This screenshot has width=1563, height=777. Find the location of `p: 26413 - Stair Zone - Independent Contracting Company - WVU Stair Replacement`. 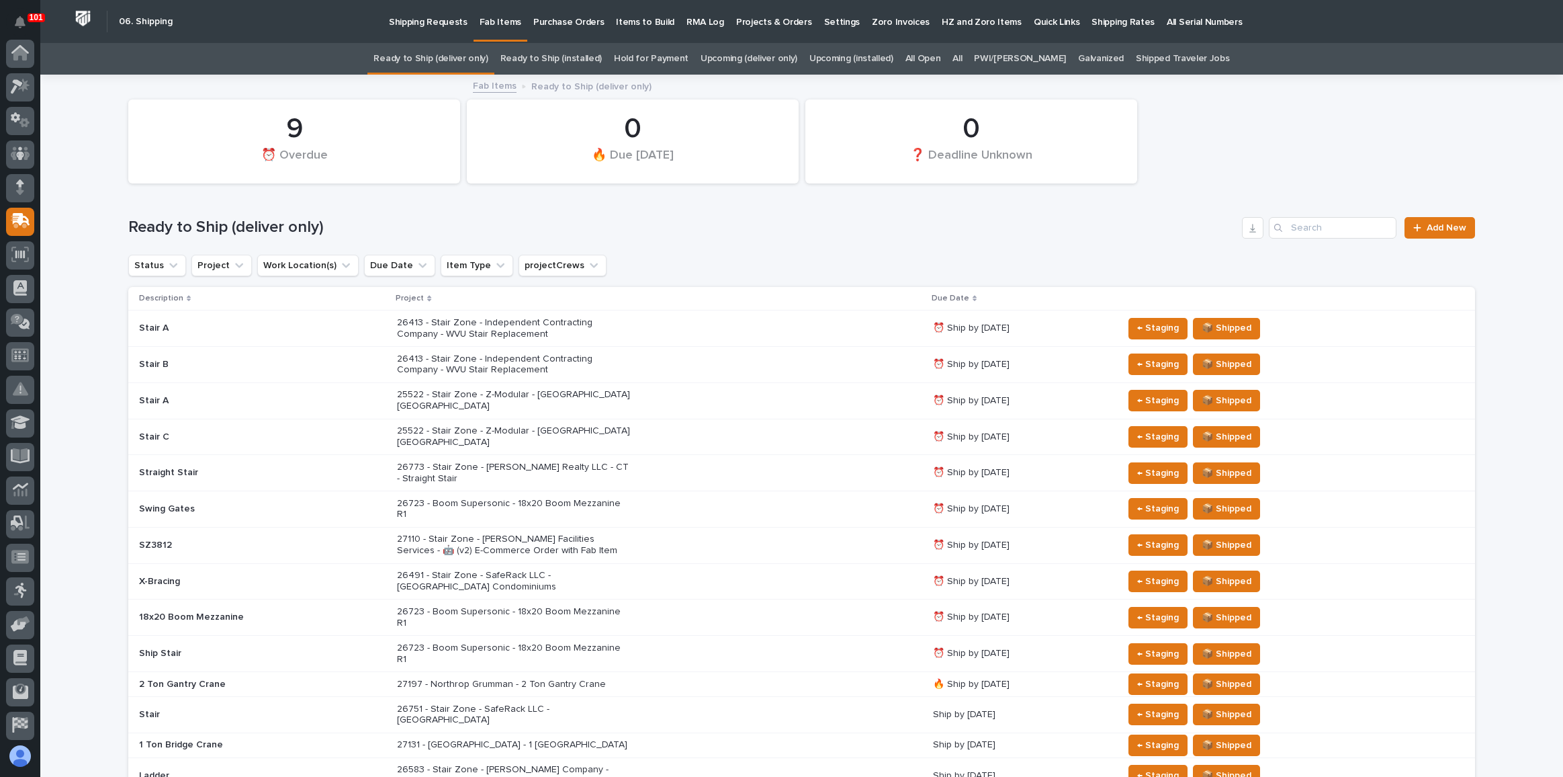

p: 26413 - Stair Zone - Independent Contracting Company - WVU Stair Replacement is located at coordinates (515, 328).